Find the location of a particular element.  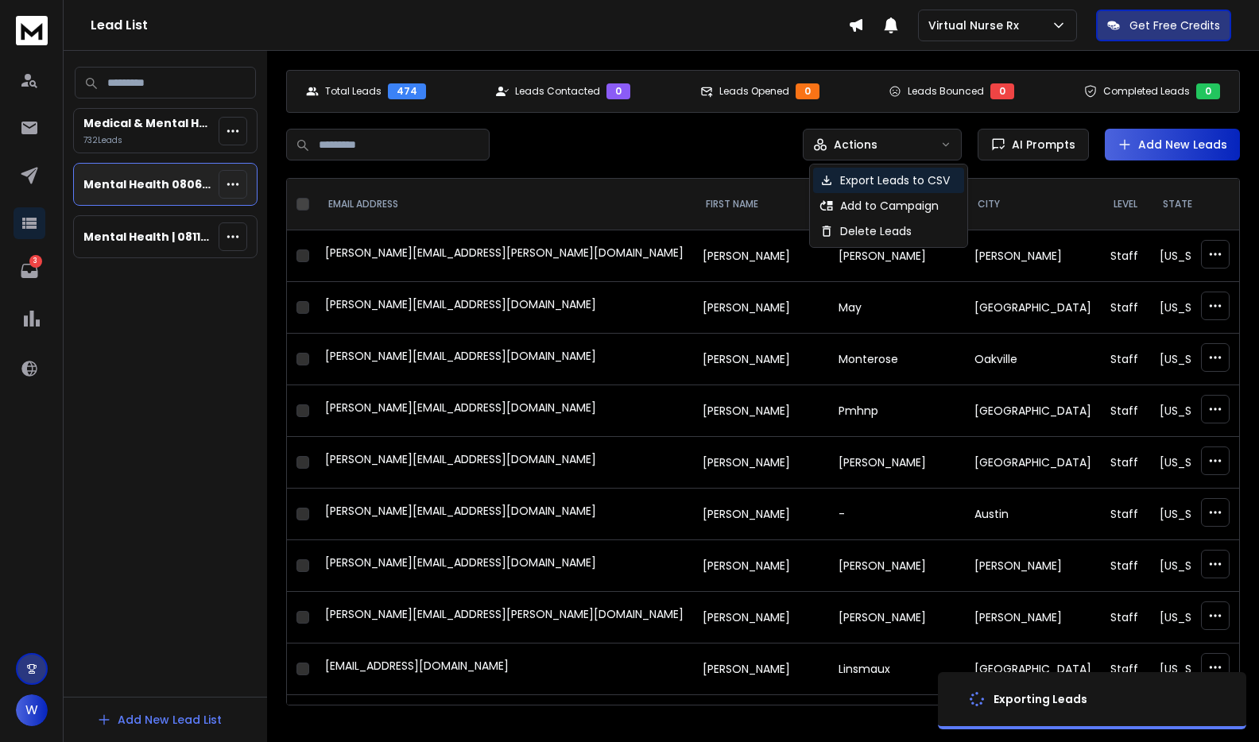

button: W is located at coordinates (32, 711).